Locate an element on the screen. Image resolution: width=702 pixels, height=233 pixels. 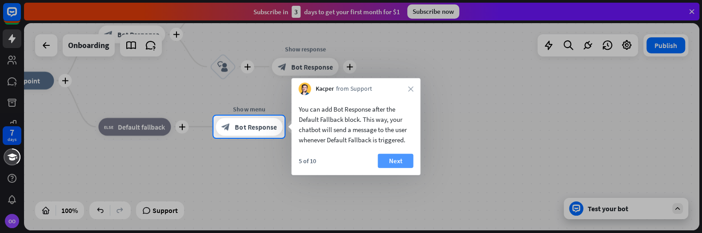
span: Bot Response is located at coordinates (256, 127).